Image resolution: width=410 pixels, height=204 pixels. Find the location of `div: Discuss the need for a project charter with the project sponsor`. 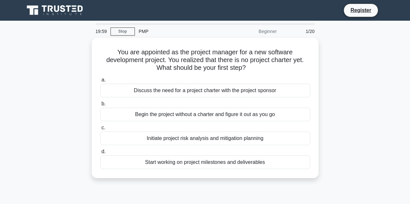

div: Discuss the need for a project charter with the project sponsor is located at coordinates (205, 91).